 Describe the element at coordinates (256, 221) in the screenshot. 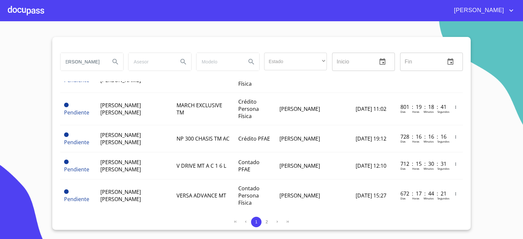

I see `span: 1` at that location.